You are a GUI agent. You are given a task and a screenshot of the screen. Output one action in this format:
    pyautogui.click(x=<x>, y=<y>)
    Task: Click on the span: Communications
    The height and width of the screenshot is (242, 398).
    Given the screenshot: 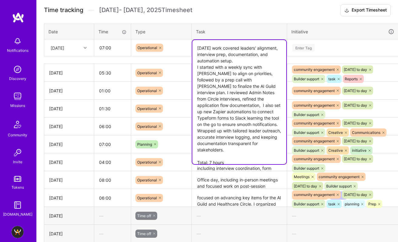 What is the action you would take?
    pyautogui.click(x=366, y=132)
    